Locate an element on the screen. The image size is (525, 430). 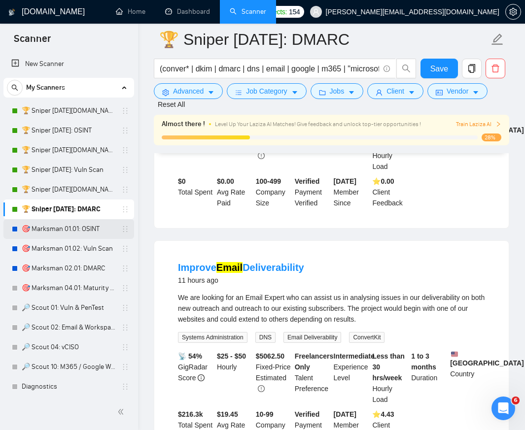
button: settingAdvancedcaret-down is located at coordinates (188, 91).